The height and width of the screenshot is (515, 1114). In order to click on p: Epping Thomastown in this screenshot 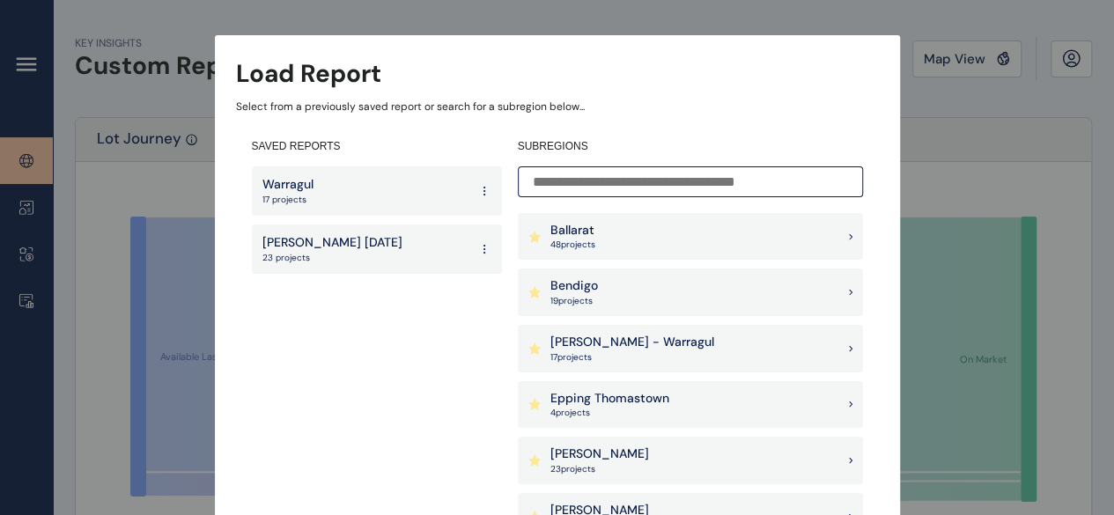, I will do `click(609, 399)`.